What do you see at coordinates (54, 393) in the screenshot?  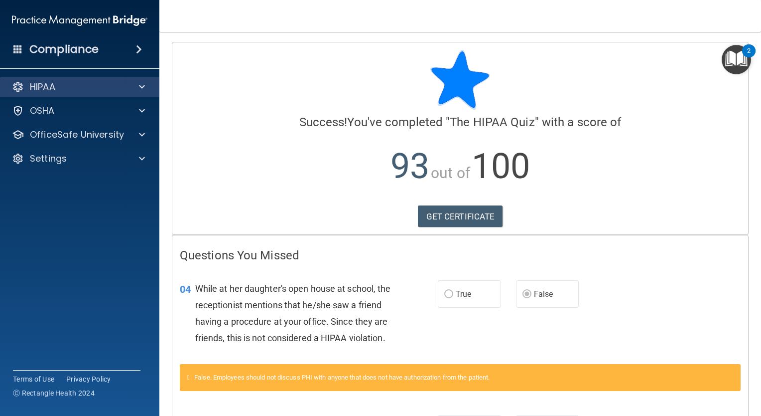 I see `span: Ⓒ Rectangle Health 2024` at bounding box center [54, 393].